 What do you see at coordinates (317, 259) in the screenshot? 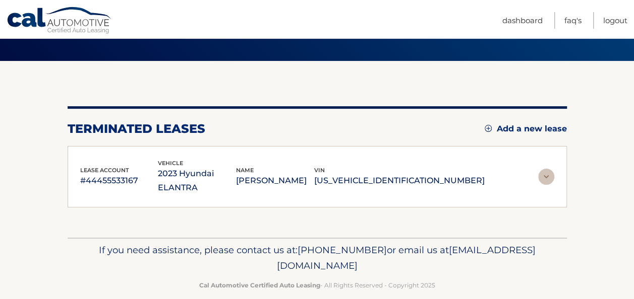
I see `p: If you need assistance, please contact us at: or email us at` at bounding box center [317, 259].